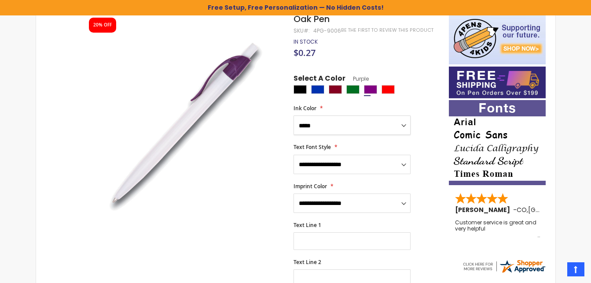 The image size is (591, 283). What do you see at coordinates (312, 147) in the screenshot?
I see `span: Text Font Style` at bounding box center [312, 147].